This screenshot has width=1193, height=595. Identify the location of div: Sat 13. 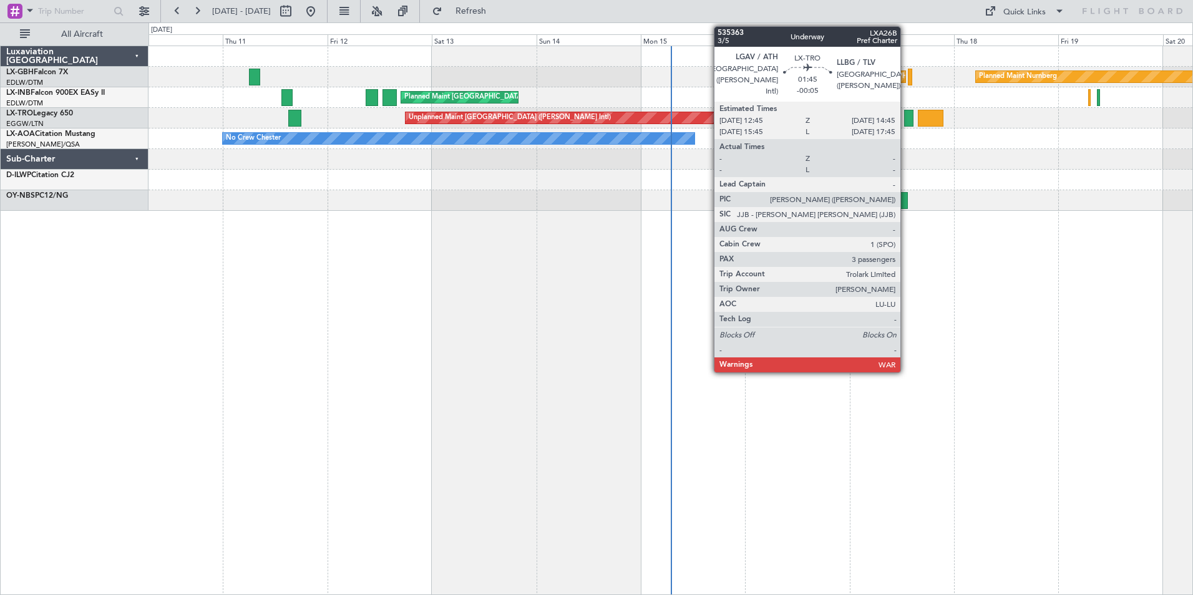
(484, 40).